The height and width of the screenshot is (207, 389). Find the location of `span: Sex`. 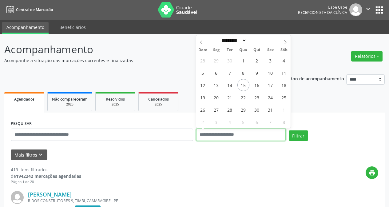

span: Sex is located at coordinates (270, 50).